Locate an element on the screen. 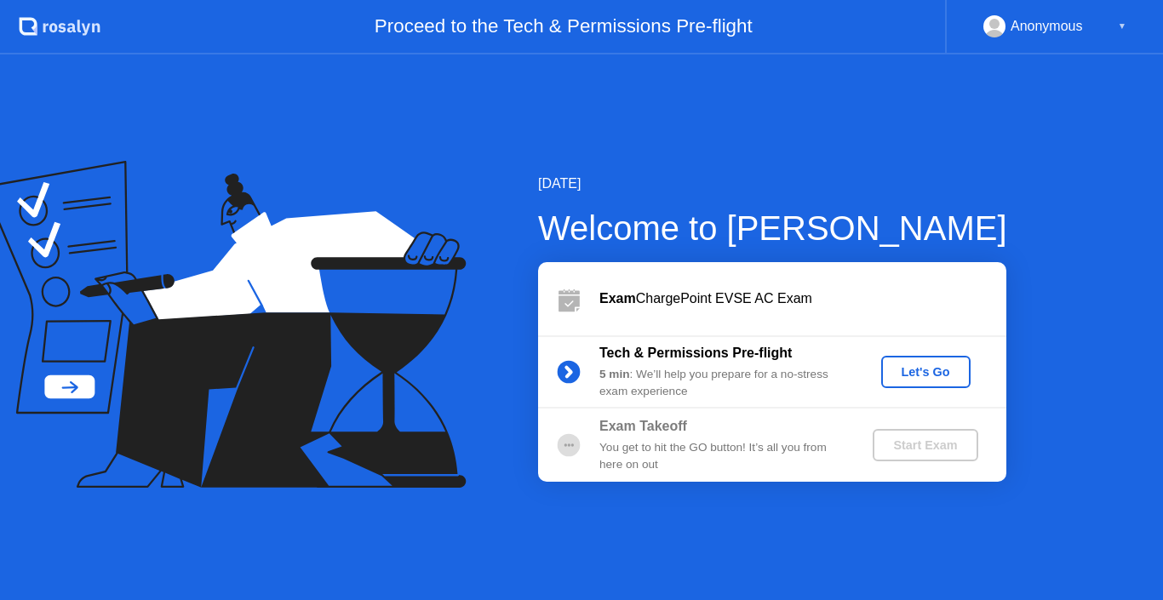 The width and height of the screenshot is (1163, 600). b: Tech & Permissions Pre-flight is located at coordinates (696, 352).